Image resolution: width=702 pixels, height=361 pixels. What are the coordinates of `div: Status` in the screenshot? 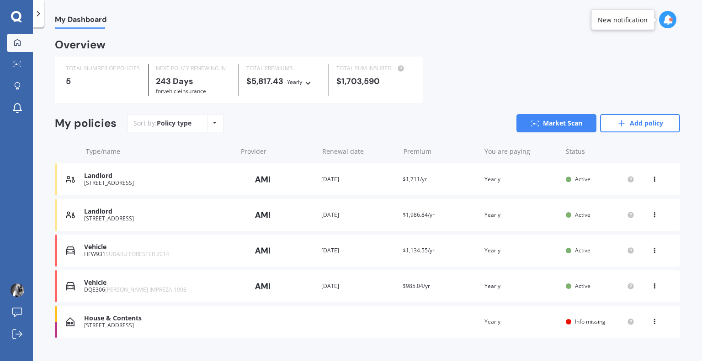 It's located at (600, 152).